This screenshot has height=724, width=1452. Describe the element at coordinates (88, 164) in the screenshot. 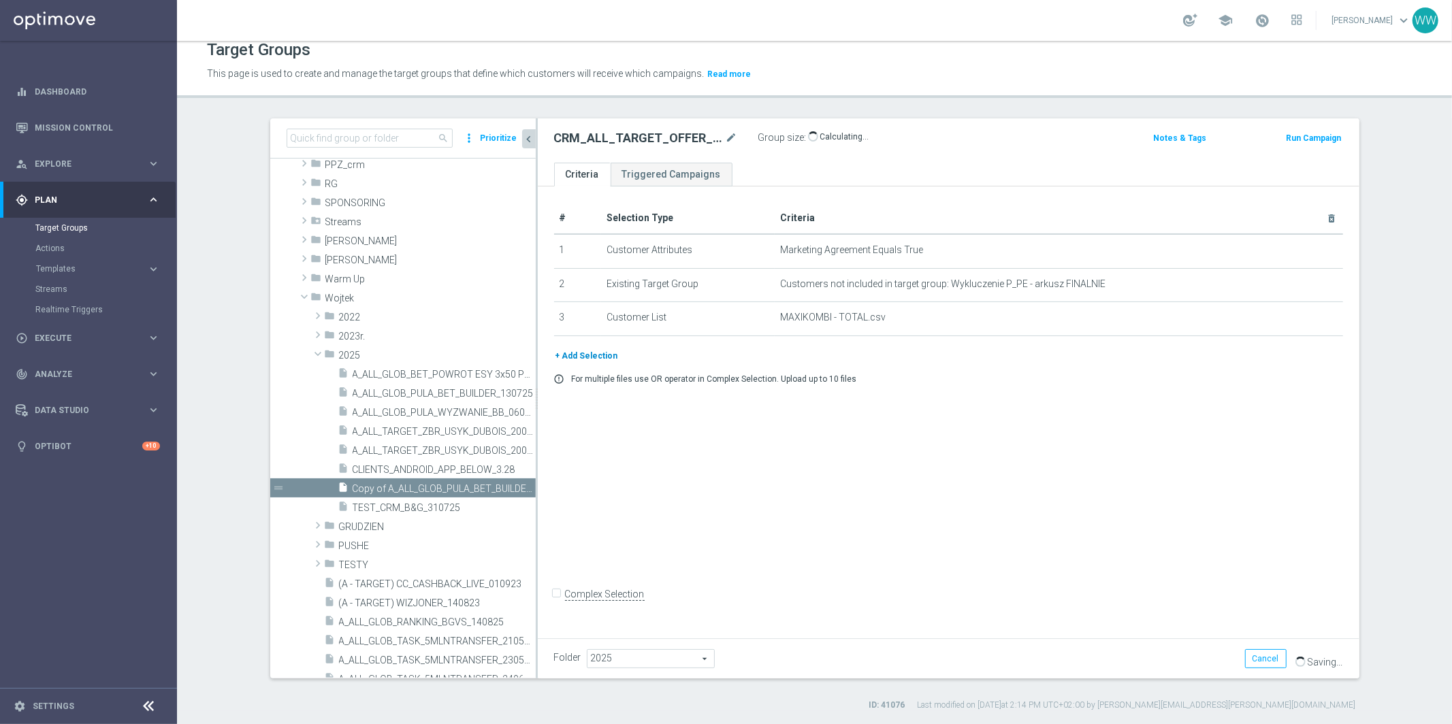

I see `div: person_search Explore keyboard_arrow_right` at that location.